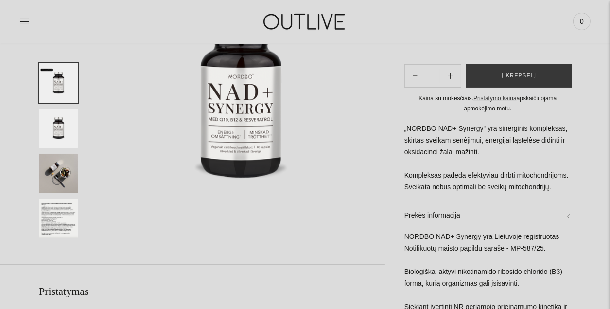 This screenshot has width=610, height=309. What do you see at coordinates (415, 76) in the screenshot?
I see `button: Add product quantity` at bounding box center [415, 76].